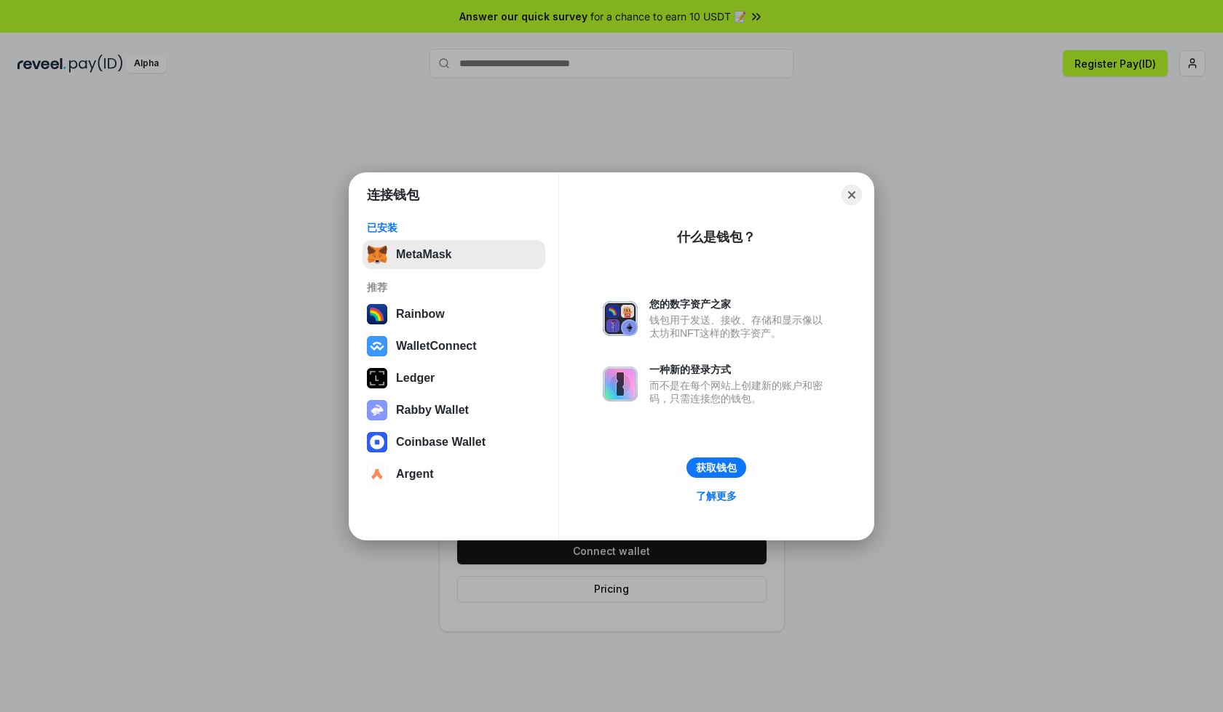 This screenshot has height=712, width=1223. I want to click on div: 推荐, so click(453, 287).